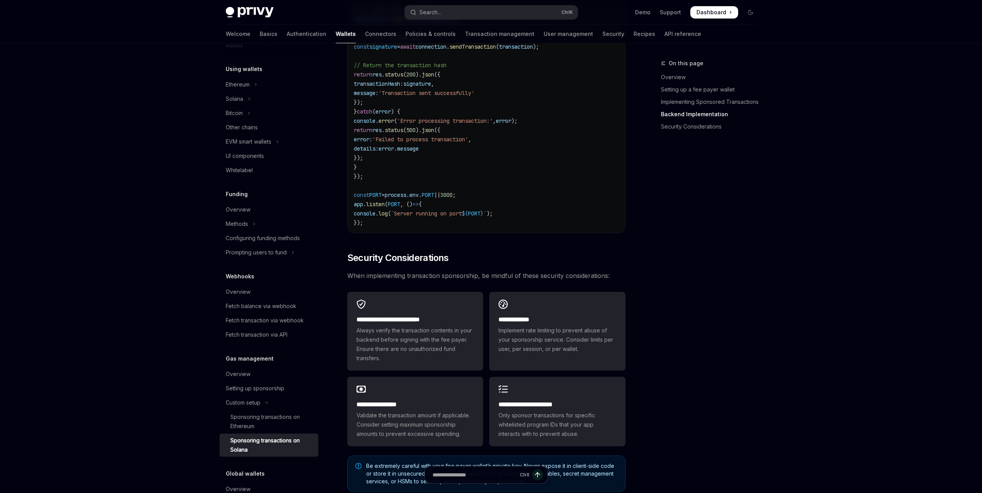 The height and width of the screenshot is (493, 982). Describe the element at coordinates (377, 130) in the screenshot. I see `span: res` at that location.